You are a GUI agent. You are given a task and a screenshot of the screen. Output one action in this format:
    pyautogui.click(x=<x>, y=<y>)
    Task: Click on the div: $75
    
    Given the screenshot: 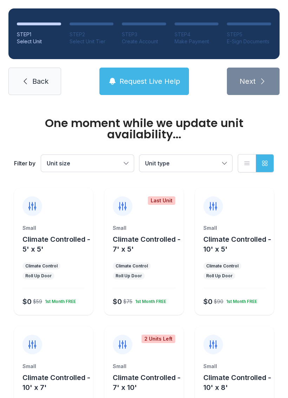 What is the action you would take?
    pyautogui.click(x=128, y=301)
    